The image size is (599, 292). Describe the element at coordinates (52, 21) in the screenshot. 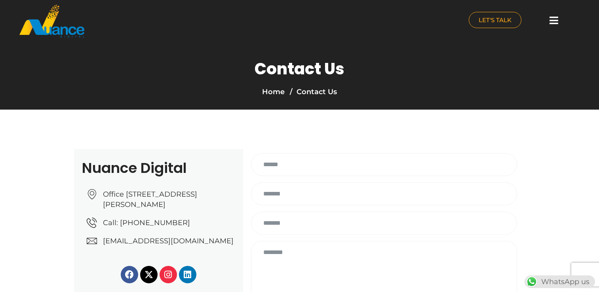

I see `img: nuance-qatar_logo` at that location.